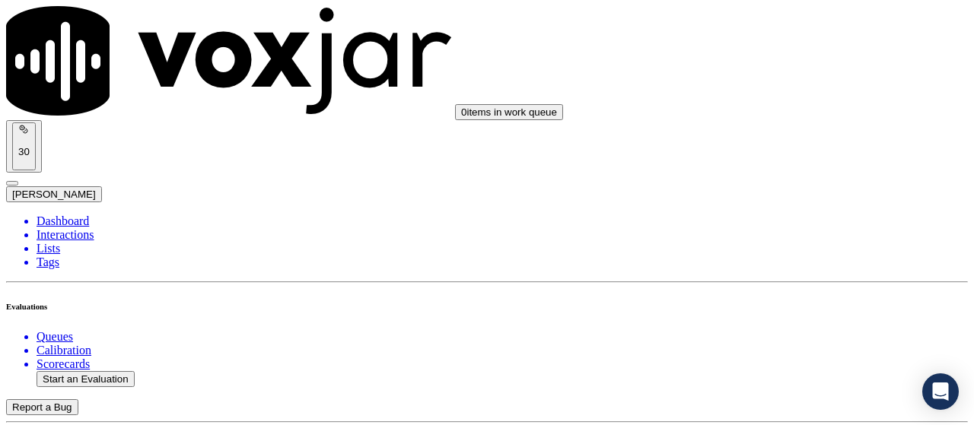 The width and height of the screenshot is (974, 425). I want to click on a: Tags, so click(502, 262).